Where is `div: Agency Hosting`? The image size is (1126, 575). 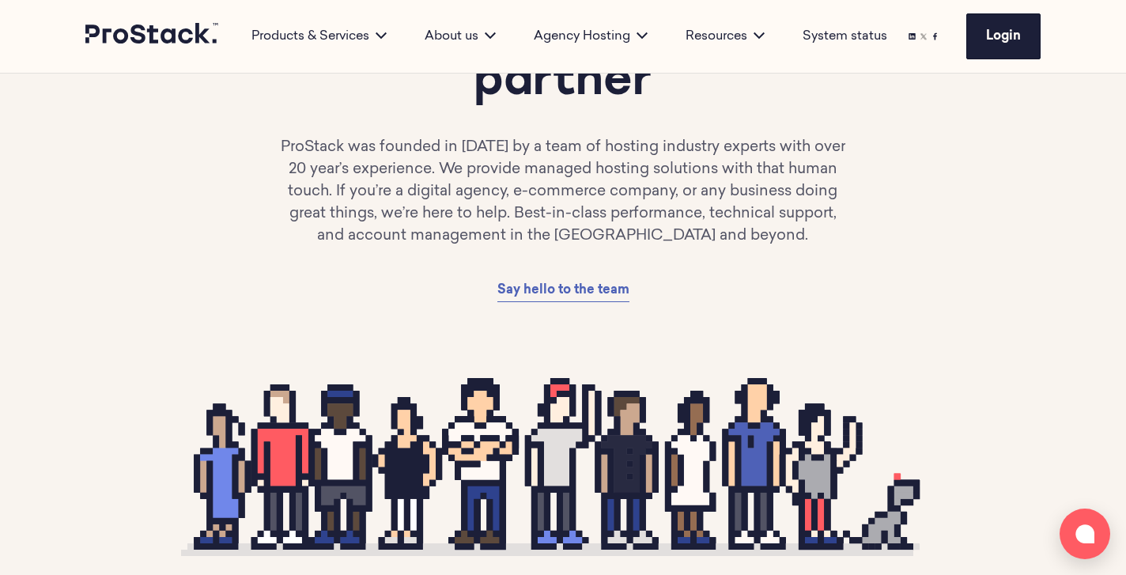 div: Agency Hosting is located at coordinates (591, 36).